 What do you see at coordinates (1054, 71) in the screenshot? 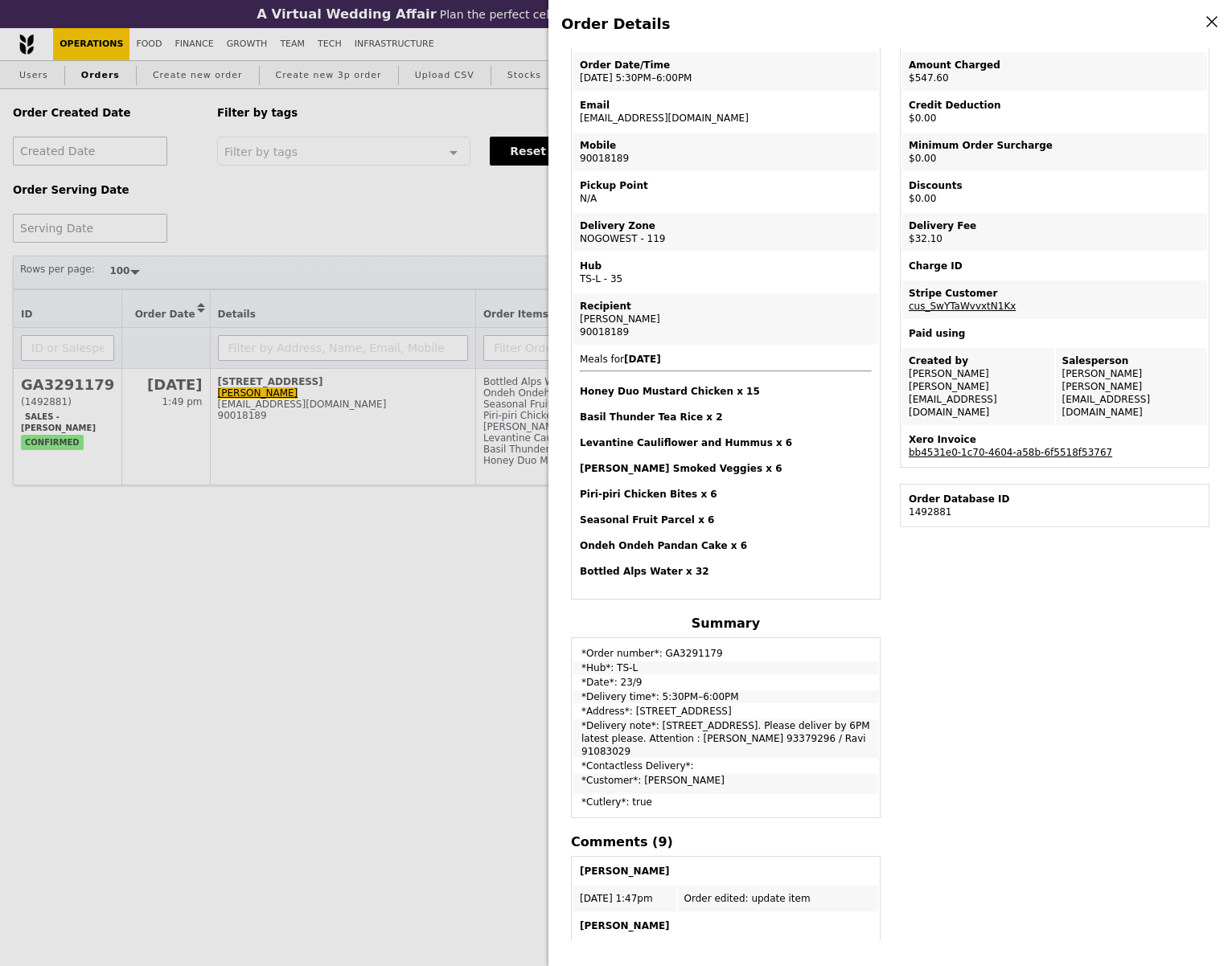
I see `td: $547.60` at bounding box center [1054, 71].